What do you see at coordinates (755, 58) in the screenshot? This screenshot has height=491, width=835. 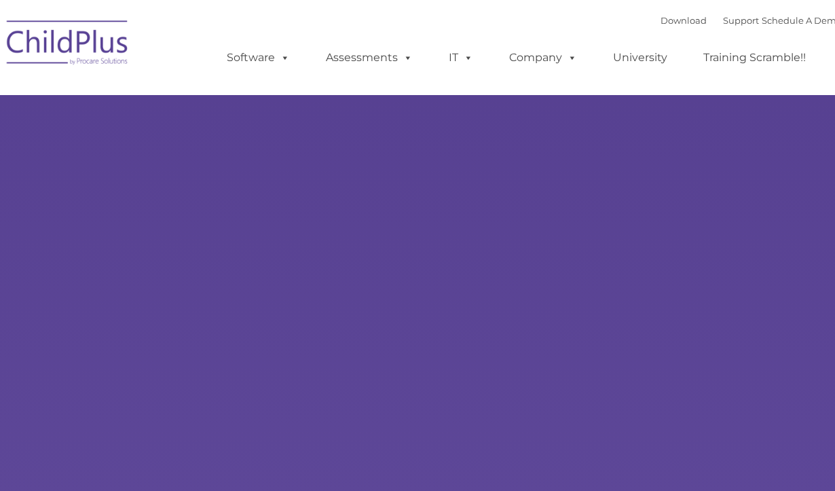 I see `a: Training Scramble!!` at bounding box center [755, 58].